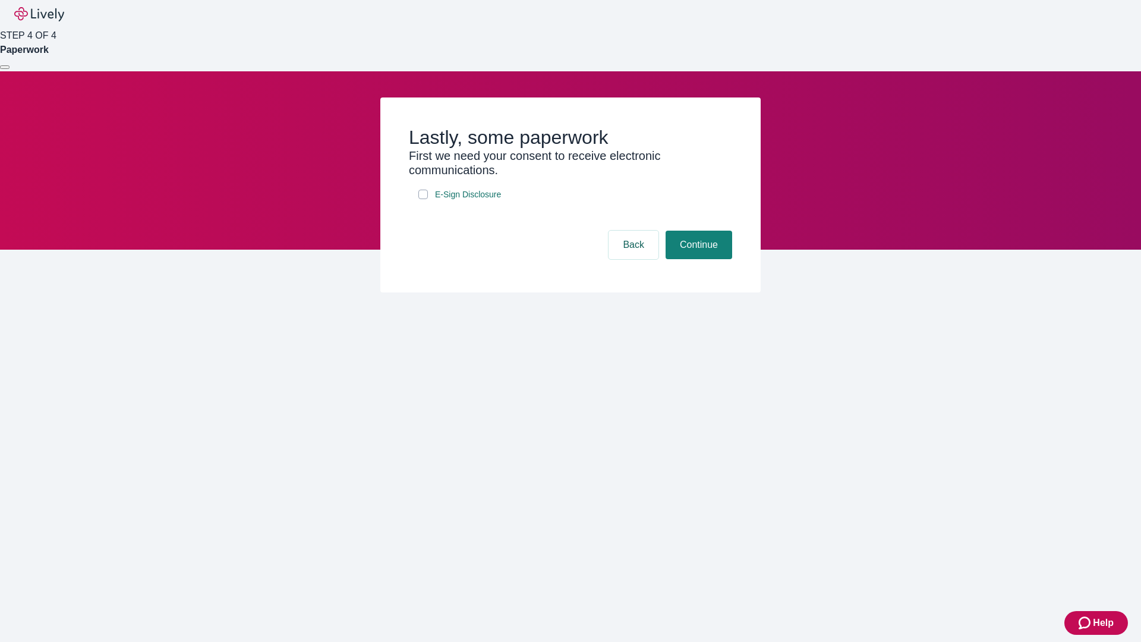  What do you see at coordinates (1103, 623) in the screenshot?
I see `span: Help` at bounding box center [1103, 623].